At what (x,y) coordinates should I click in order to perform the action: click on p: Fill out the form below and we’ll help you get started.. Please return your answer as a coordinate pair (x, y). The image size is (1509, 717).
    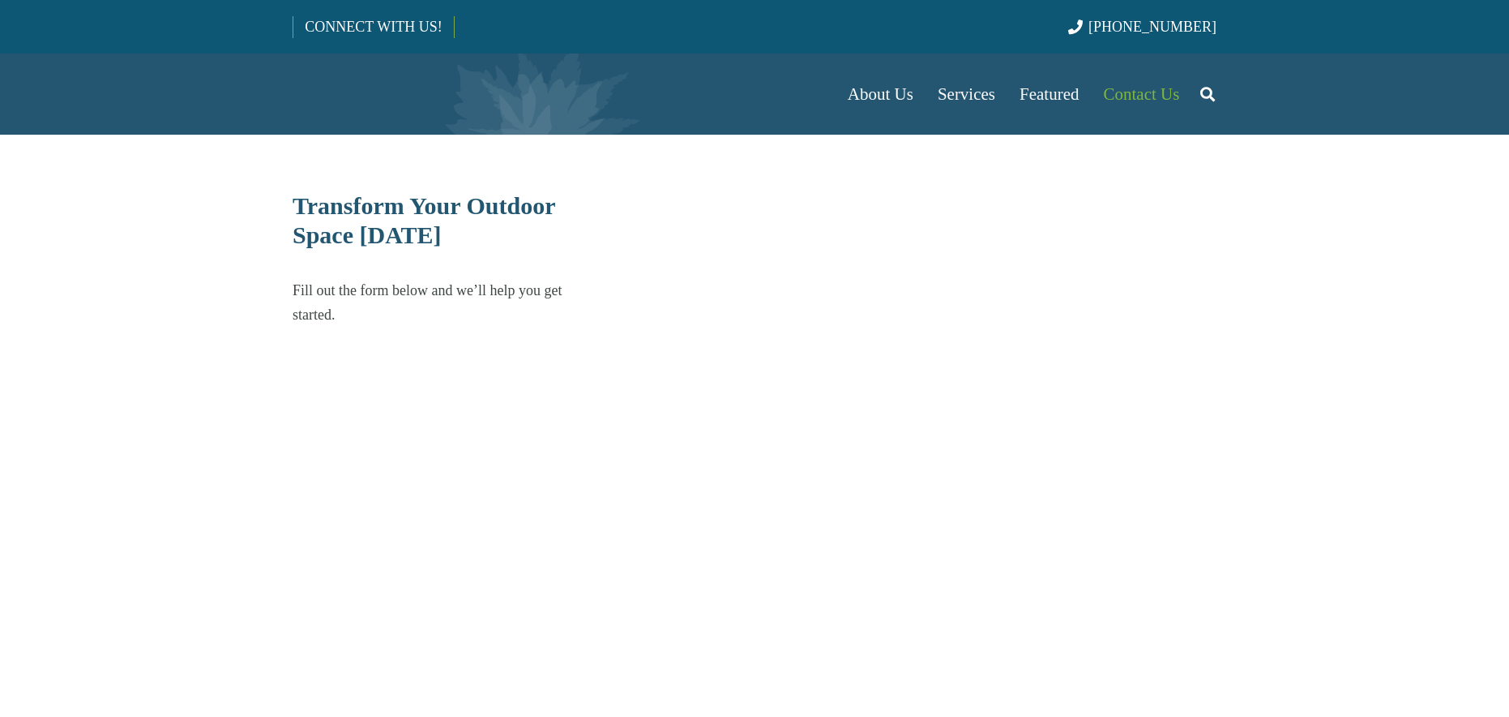
    Looking at the image, I should click on (443, 302).